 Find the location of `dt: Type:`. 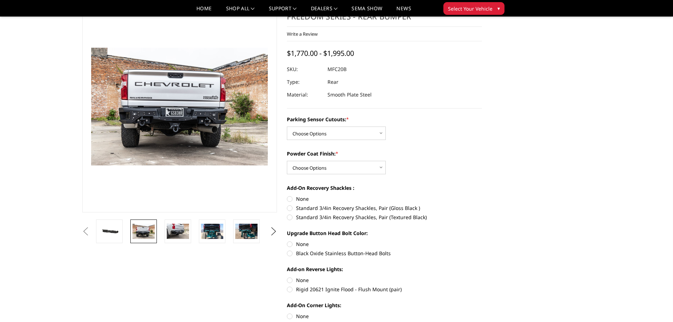

dt: Type: is located at coordinates (304, 82).